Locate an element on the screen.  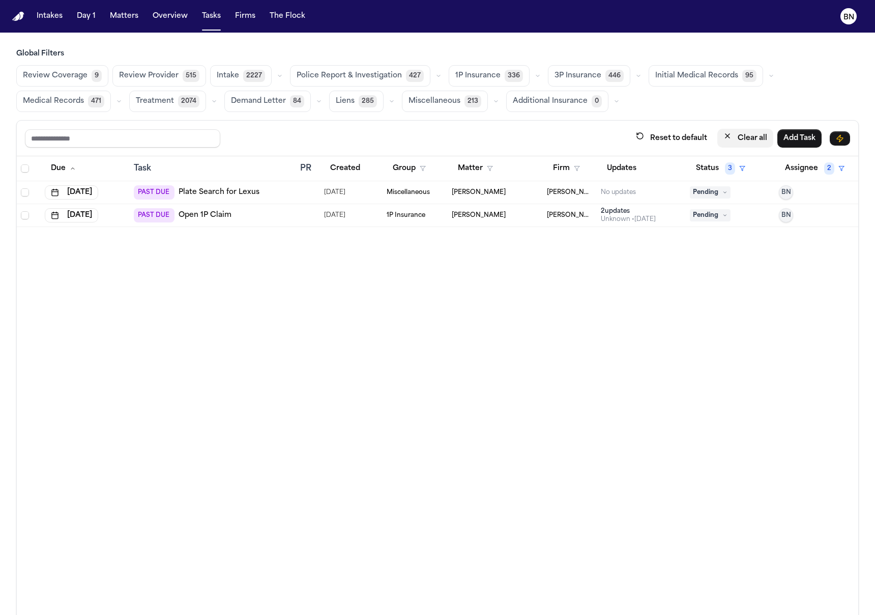
span: 1P Insurance is located at coordinates (478, 76).